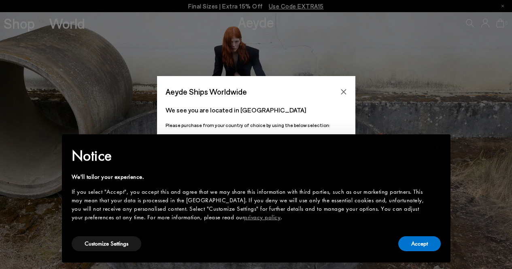 The height and width of the screenshot is (269, 512). Describe the element at coordinates (106, 244) in the screenshot. I see `button: Customize Settings` at that location.